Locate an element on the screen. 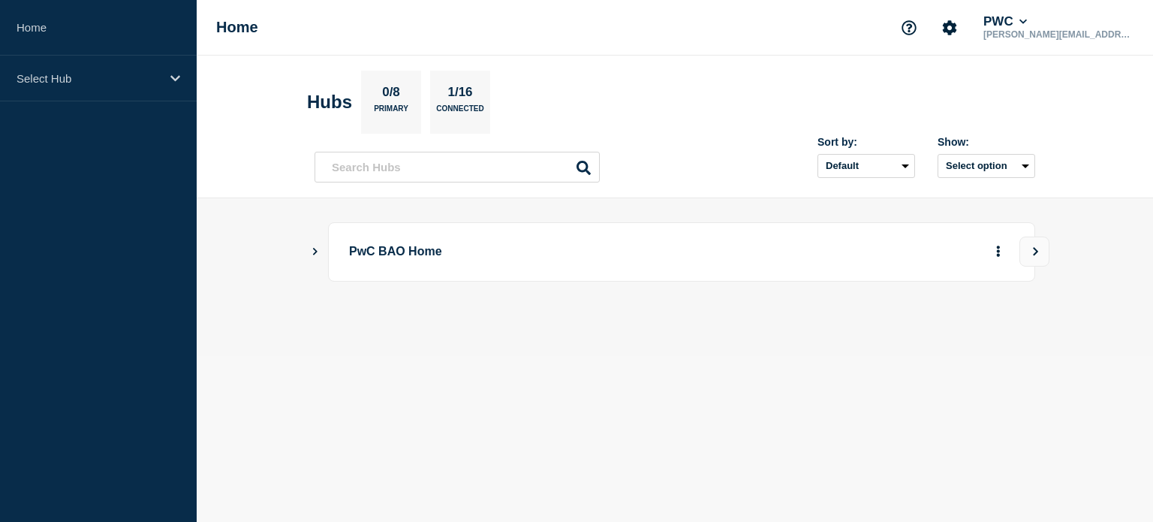  div: Show: is located at coordinates (987, 142).